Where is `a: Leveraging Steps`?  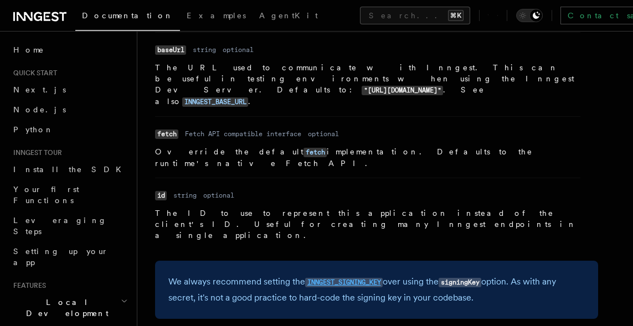
a: Leveraging Steps is located at coordinates (69, 226).